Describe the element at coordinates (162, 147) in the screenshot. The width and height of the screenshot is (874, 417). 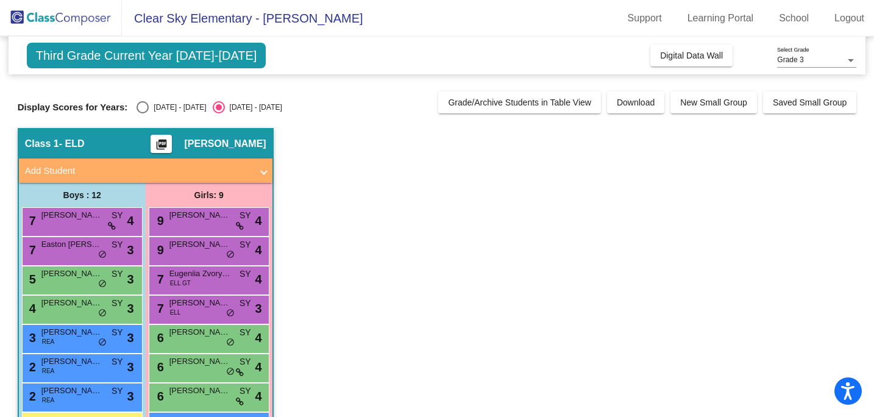
I see `mat-icon: picture_as_pdf` at that location.